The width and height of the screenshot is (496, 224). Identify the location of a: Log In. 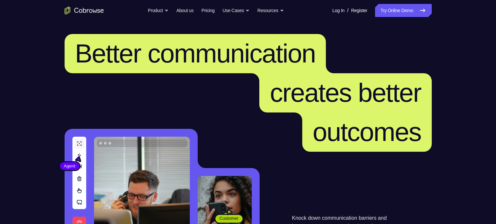
(338, 10).